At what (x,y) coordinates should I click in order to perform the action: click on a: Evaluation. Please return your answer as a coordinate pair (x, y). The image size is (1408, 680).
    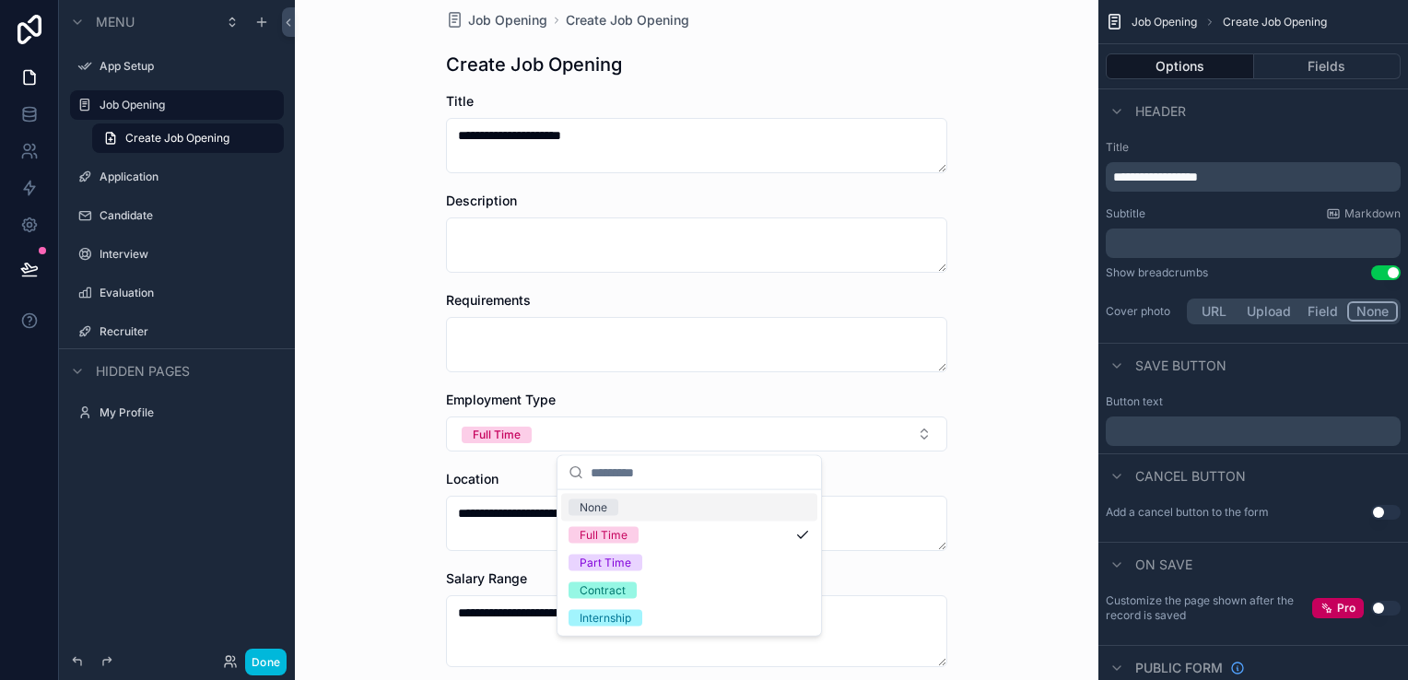
    Looking at the image, I should click on (186, 293).